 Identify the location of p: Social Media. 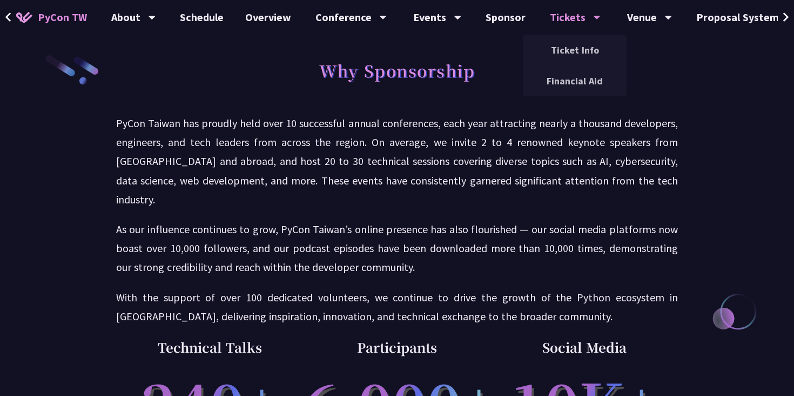
(584, 347).